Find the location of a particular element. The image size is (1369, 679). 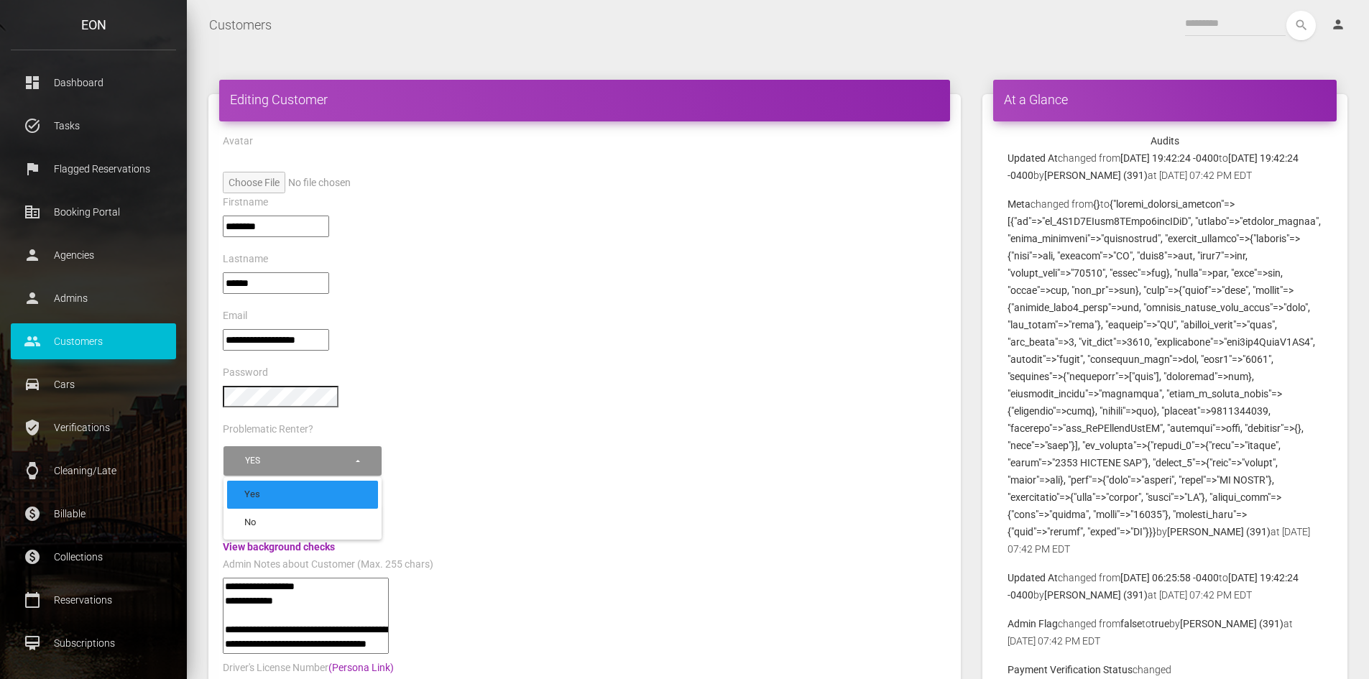

label: Email is located at coordinates (235, 316).